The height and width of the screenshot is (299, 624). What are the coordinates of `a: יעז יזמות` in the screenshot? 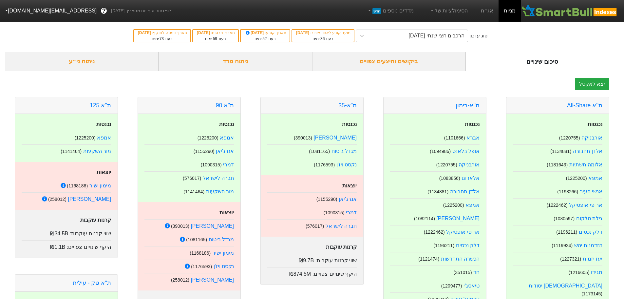 It's located at (593, 258).